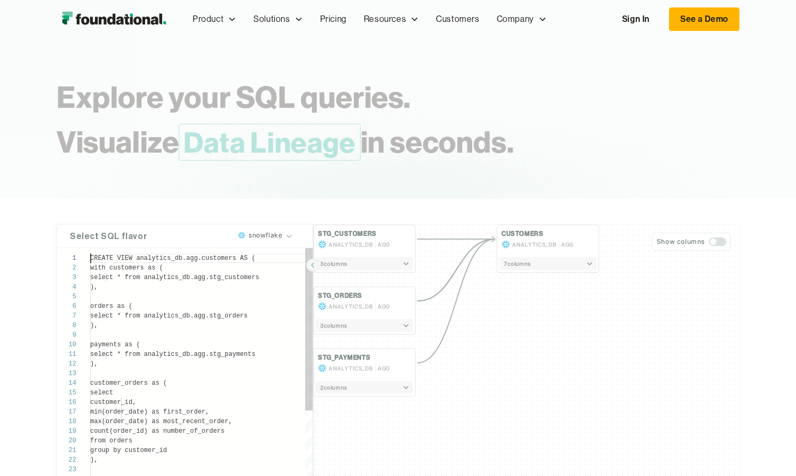 This screenshot has width=796, height=476. Describe the element at coordinates (67, 297) in the screenshot. I see `div: 5` at that location.